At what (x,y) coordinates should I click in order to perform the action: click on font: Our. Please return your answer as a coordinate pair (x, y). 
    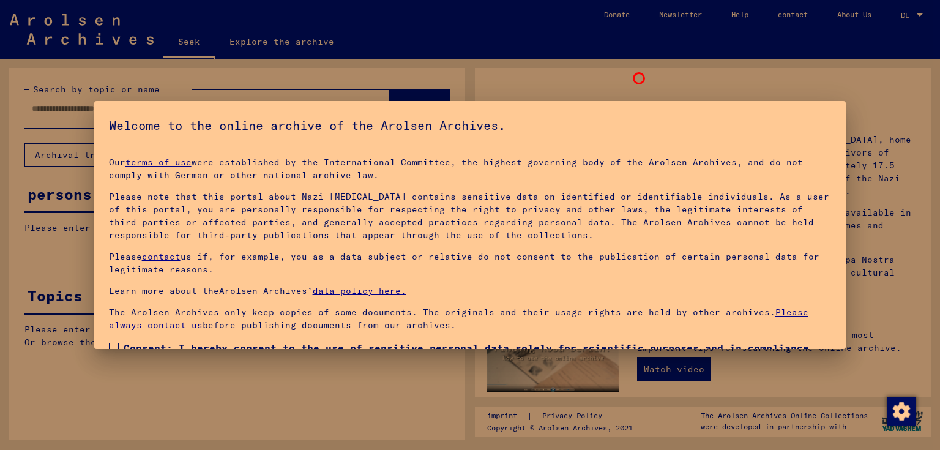
    Looking at the image, I should click on (117, 162).